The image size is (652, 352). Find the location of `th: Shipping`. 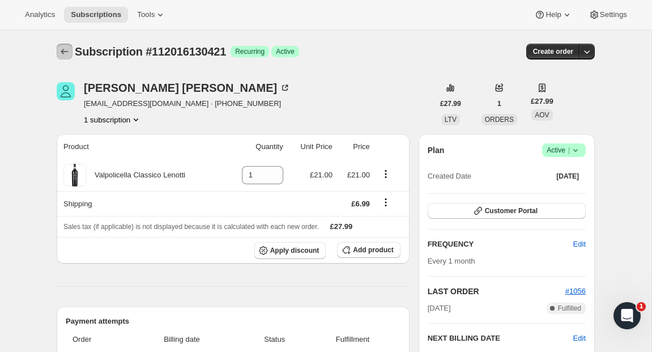

th: Shipping is located at coordinates (140, 203).